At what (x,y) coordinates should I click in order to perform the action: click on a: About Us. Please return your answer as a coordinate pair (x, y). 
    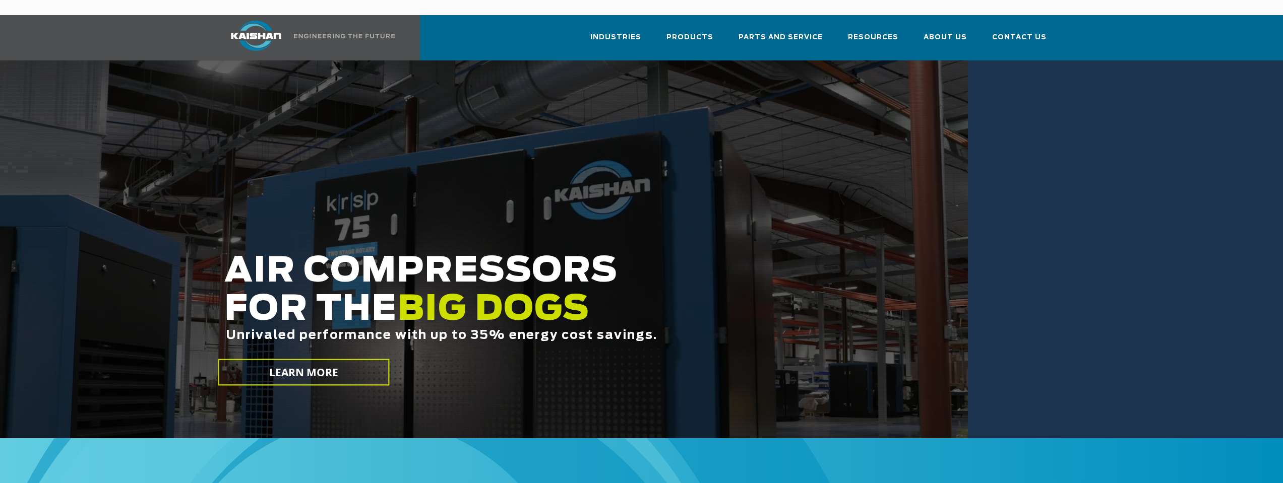
    Looking at the image, I should click on (945, 41).